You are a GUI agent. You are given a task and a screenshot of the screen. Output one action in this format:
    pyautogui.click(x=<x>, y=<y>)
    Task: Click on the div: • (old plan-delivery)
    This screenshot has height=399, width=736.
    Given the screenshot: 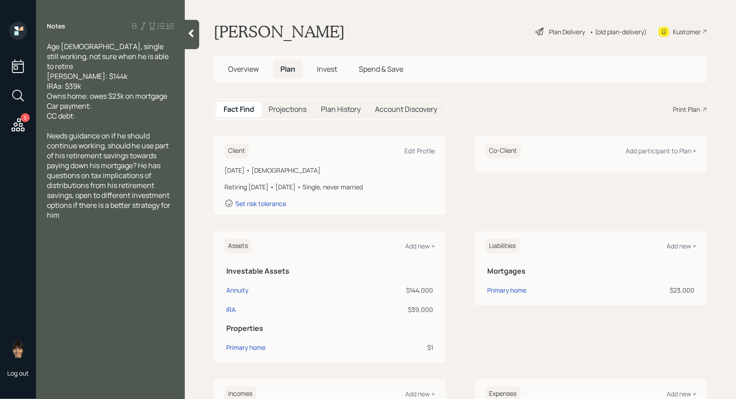 What is the action you would take?
    pyautogui.click(x=618, y=32)
    